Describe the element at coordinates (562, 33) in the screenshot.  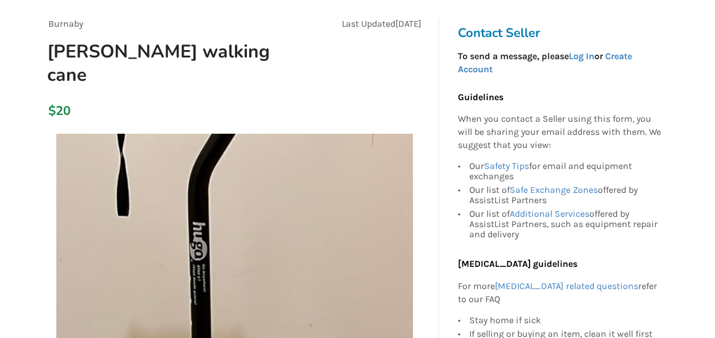
I see `h3: Contact Seller` at that location.